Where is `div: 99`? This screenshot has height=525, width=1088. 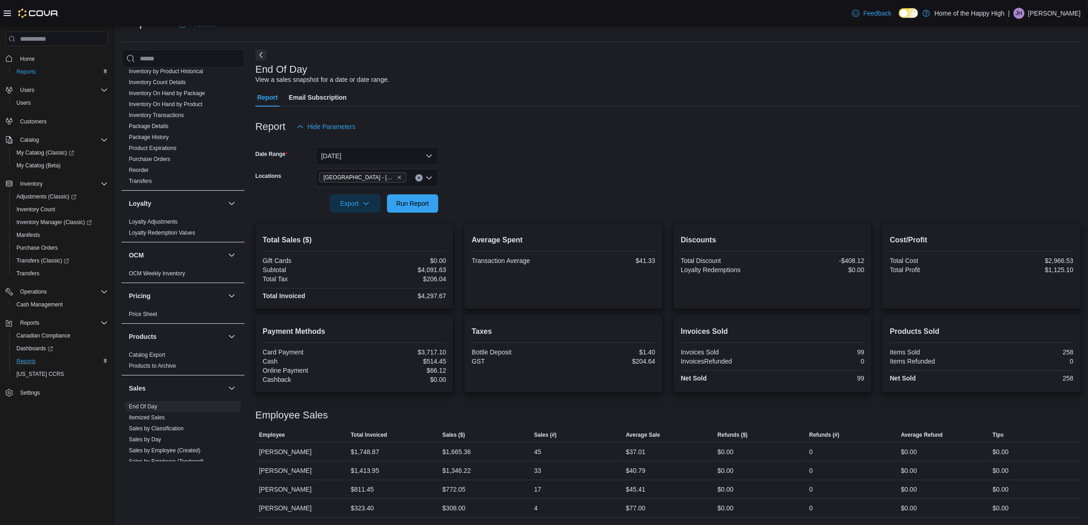 div: 99 is located at coordinates (820, 378).